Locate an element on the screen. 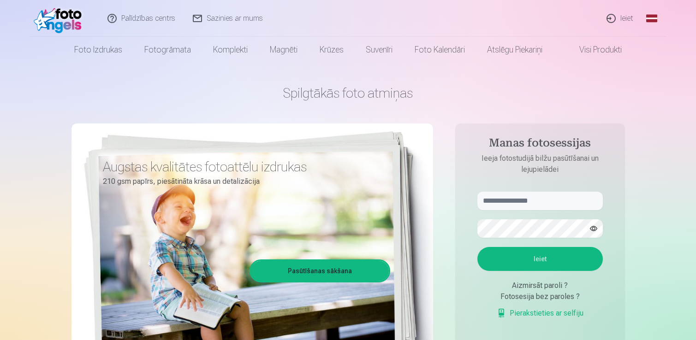 This screenshot has height=340, width=696. a: Atslēgu piekariņi is located at coordinates (514, 50).